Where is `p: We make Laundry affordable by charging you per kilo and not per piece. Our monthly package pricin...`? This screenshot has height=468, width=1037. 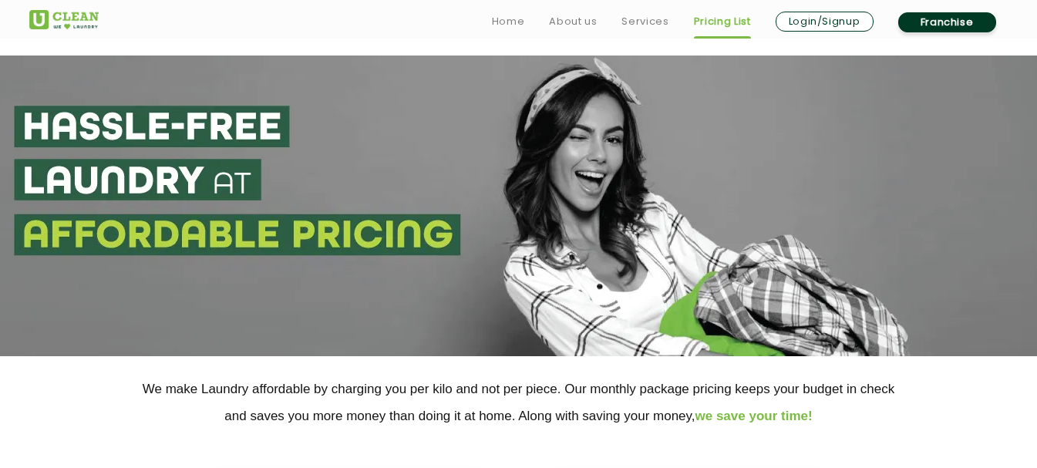 p: We make Laundry affordable by charging you per kilo and not per piece. Our monthly package pricin... is located at coordinates (519, 402).